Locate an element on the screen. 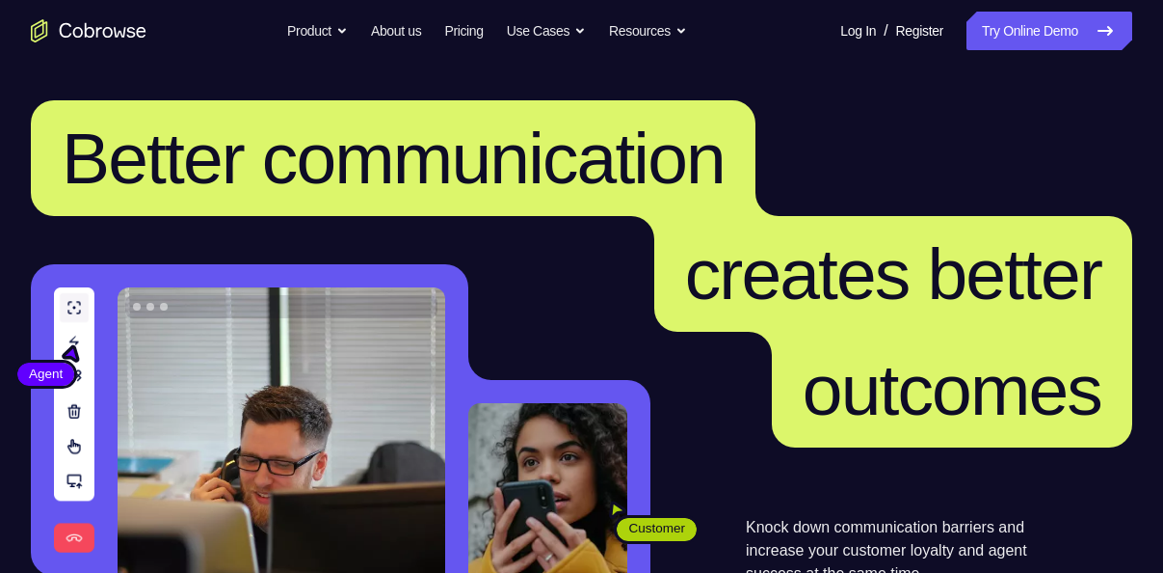  button: Use Cases is located at coordinates (547, 31).